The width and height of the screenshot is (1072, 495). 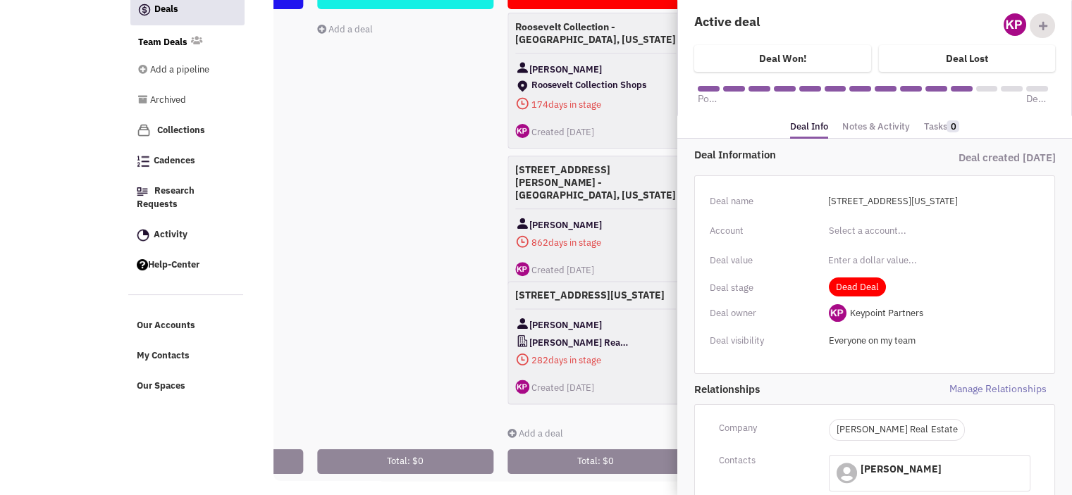 I want to click on span: Dead Deal, so click(x=857, y=287).